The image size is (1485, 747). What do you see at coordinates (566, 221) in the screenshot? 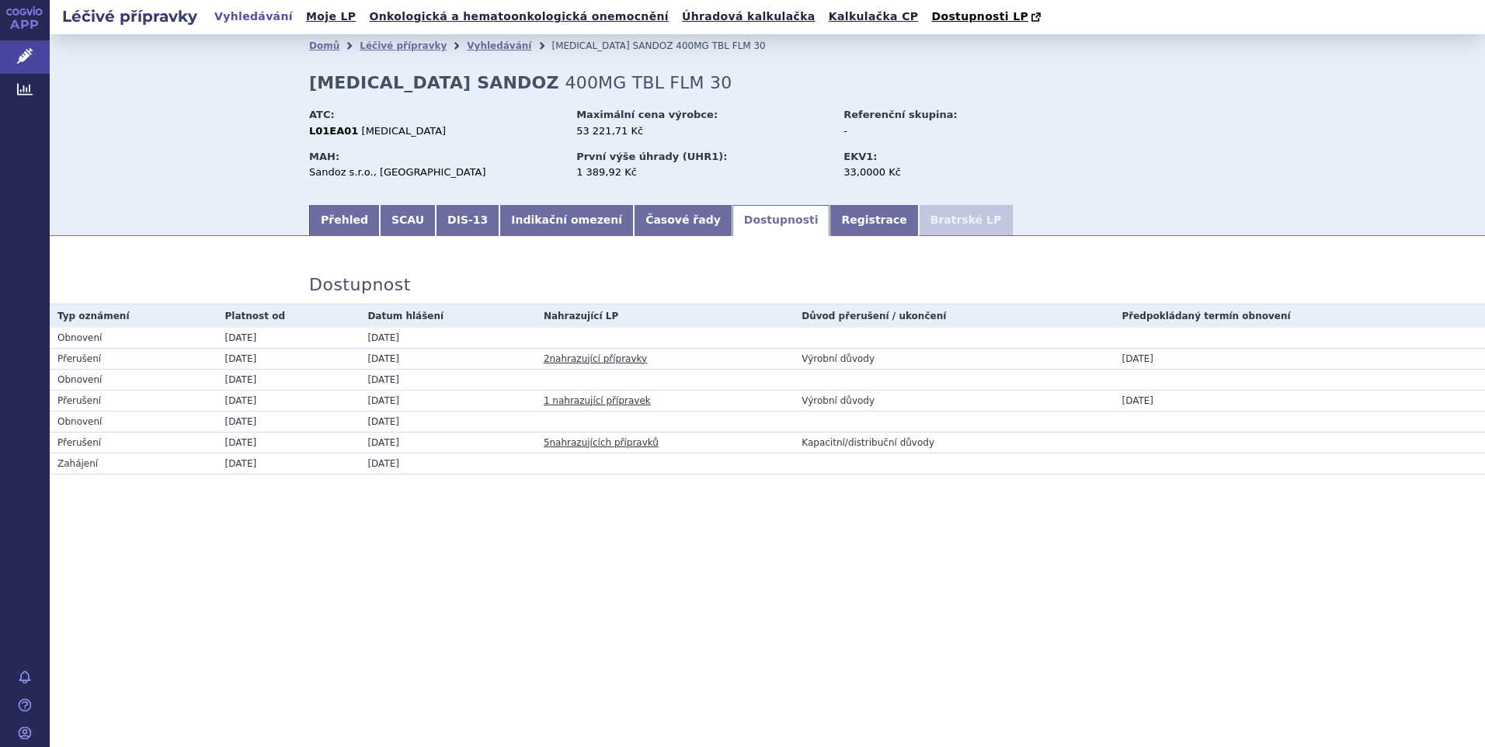
I see `a: Indikační omezení` at bounding box center [566, 221].